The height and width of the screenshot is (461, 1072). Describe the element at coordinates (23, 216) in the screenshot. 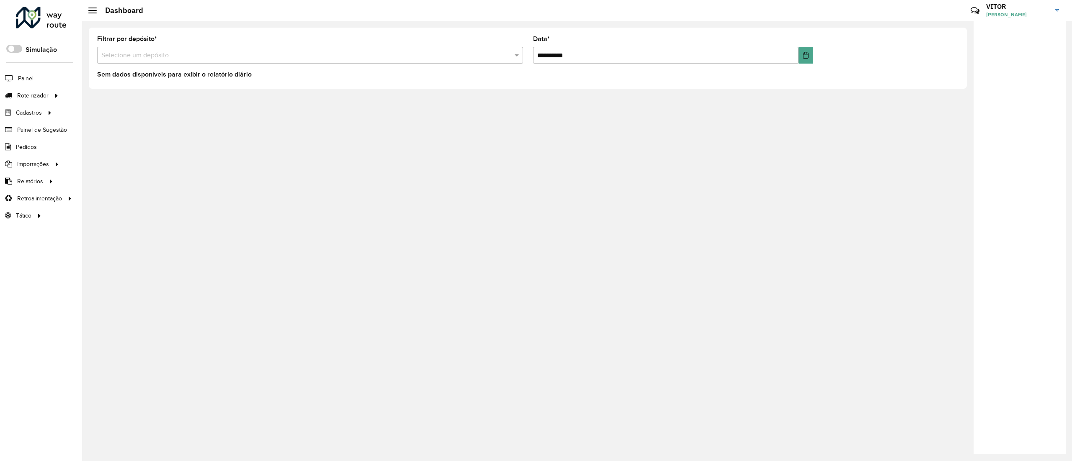

I see `span: Tático` at that location.